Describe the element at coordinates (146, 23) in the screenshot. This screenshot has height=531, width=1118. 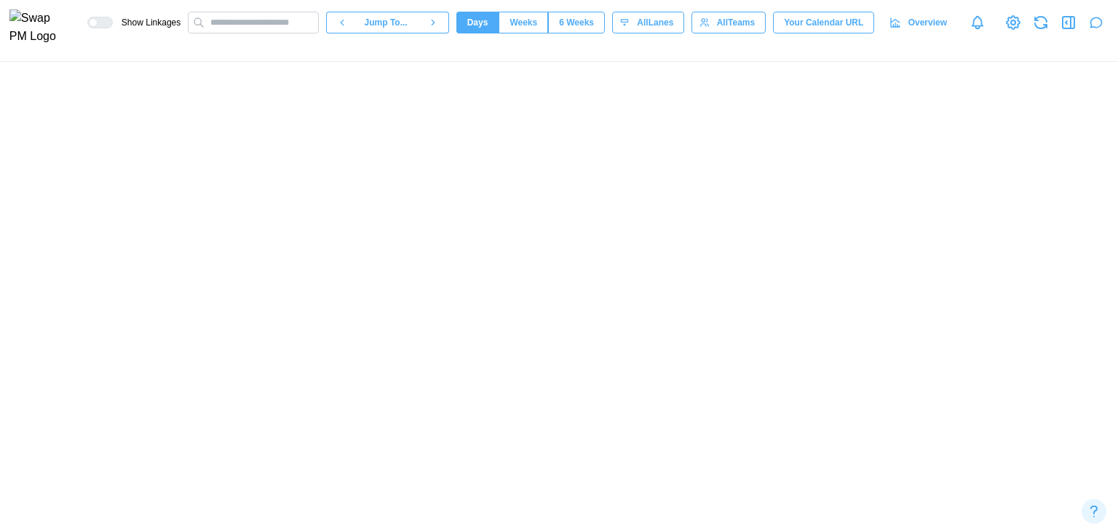
I see `span: Show Linkages` at that location.